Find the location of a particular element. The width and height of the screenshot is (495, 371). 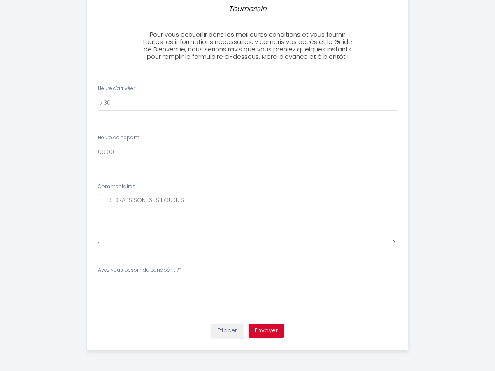

label: Heure de départ is located at coordinates (118, 138).